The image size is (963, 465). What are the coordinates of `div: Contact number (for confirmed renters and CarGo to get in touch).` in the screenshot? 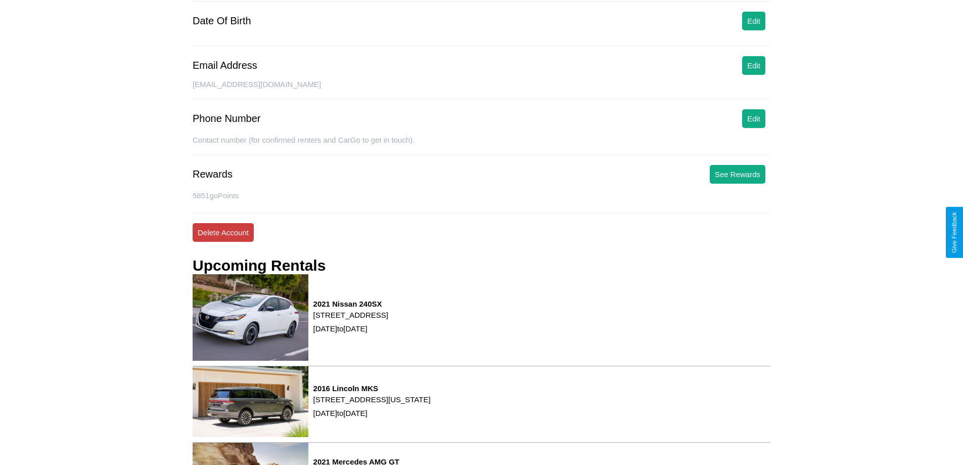 It's located at (481, 145).